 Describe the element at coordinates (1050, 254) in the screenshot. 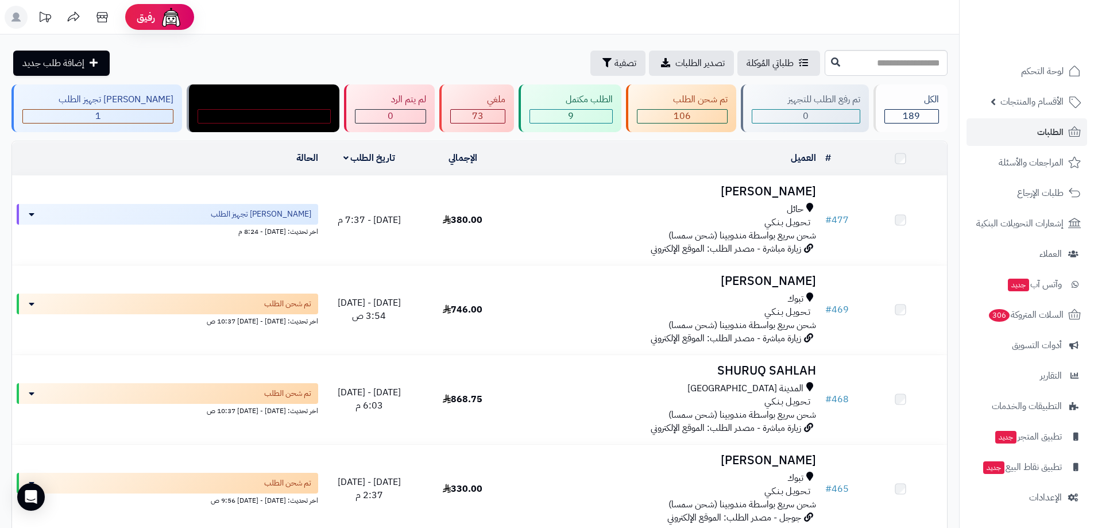

I see `span: العملاء` at that location.